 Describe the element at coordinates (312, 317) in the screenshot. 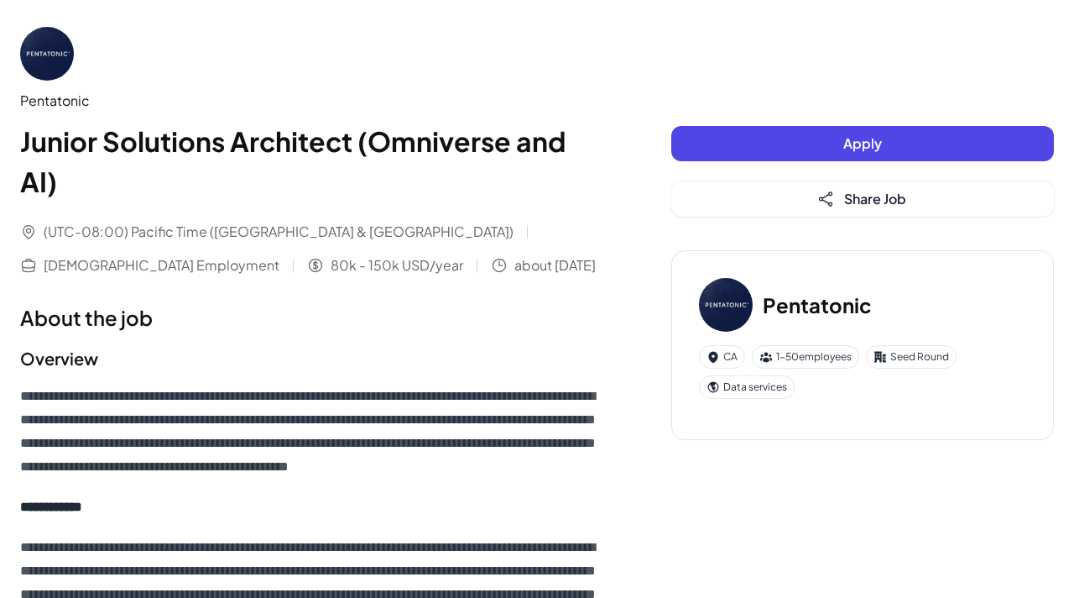

I see `h1: About the job` at that location.